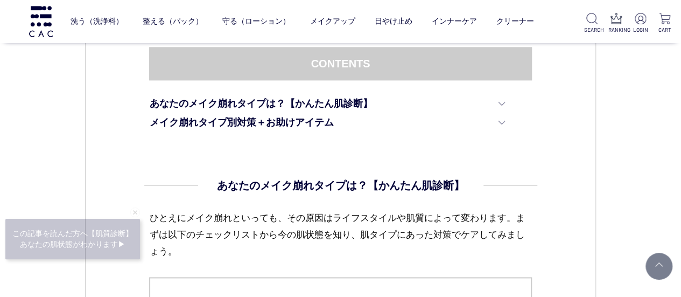 The width and height of the screenshot is (681, 297). I want to click on a: メイク崩れタイプ別対策＋お助けアイテム, so click(327, 122).